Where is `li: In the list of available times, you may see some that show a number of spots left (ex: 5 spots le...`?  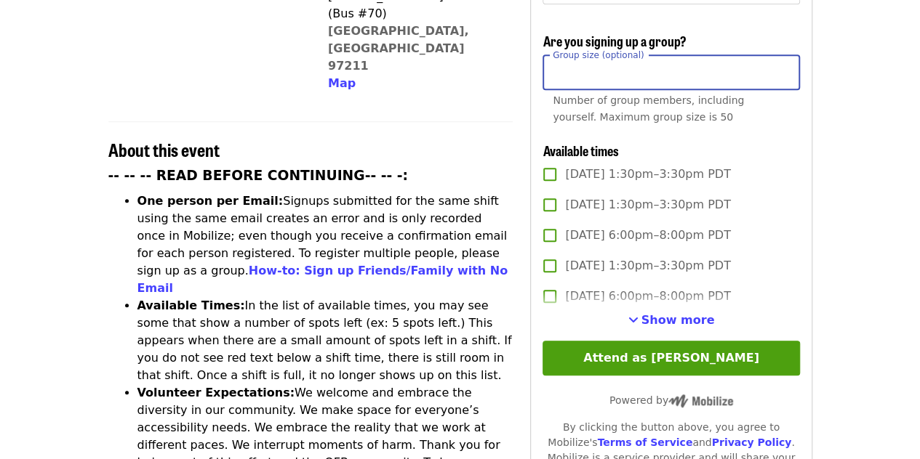
li: In the list of available times, you may see some that show a number of spots left (ex: 5 spots le... is located at coordinates (325, 341).